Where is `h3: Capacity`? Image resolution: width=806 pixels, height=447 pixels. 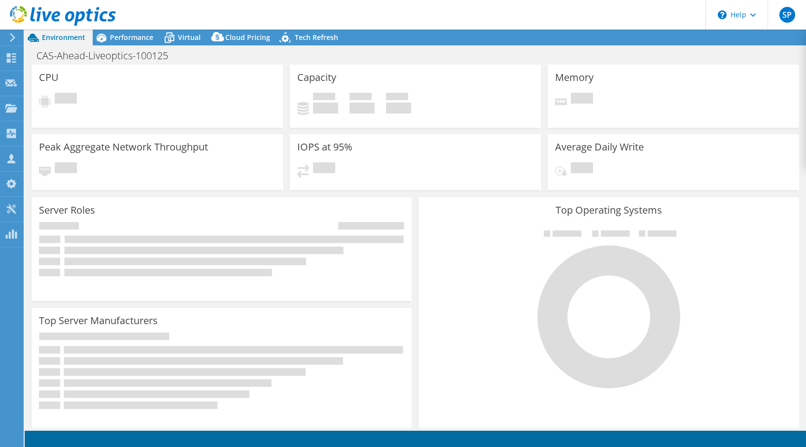
h3: Capacity is located at coordinates (317, 77).